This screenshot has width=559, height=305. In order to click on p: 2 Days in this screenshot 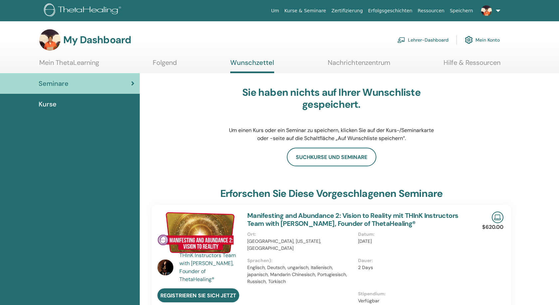, I will do `click(411, 268)`.